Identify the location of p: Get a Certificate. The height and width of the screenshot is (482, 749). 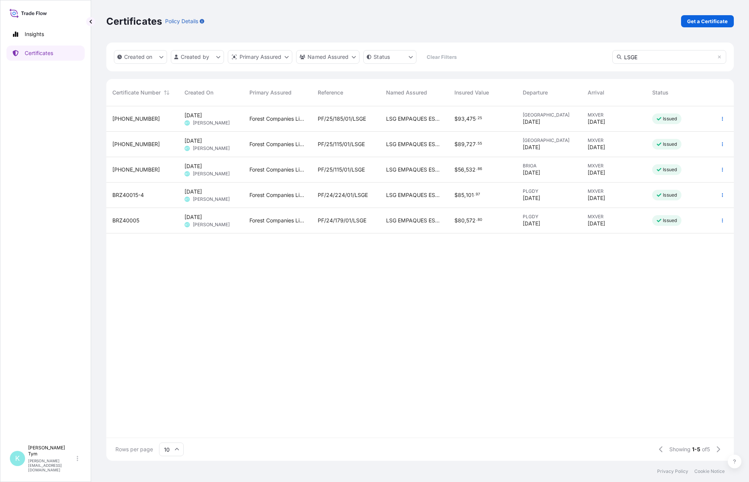
(707, 21).